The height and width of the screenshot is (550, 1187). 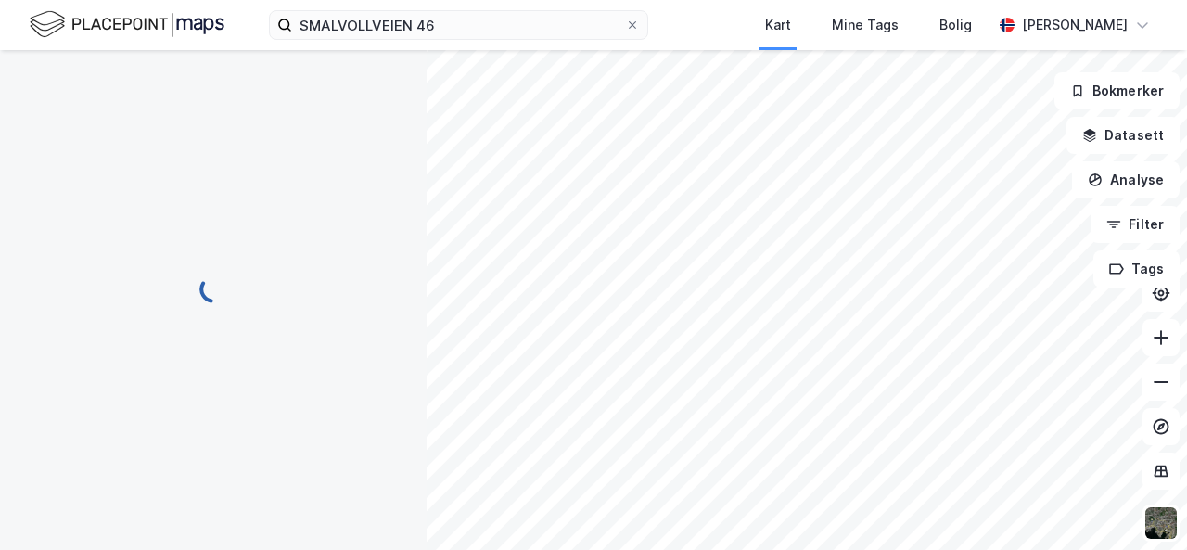 What do you see at coordinates (956, 25) in the screenshot?
I see `div: Bolig` at bounding box center [956, 25].